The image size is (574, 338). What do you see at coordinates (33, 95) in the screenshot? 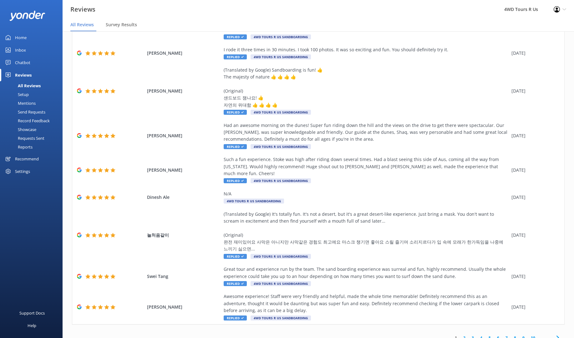
I see `a: Setup` at bounding box center [33, 95].